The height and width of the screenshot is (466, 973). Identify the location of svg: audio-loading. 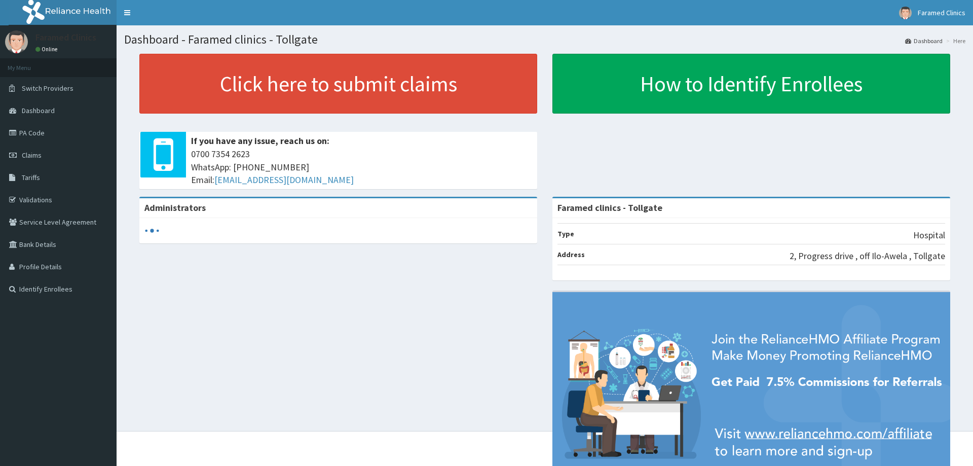
(152, 231).